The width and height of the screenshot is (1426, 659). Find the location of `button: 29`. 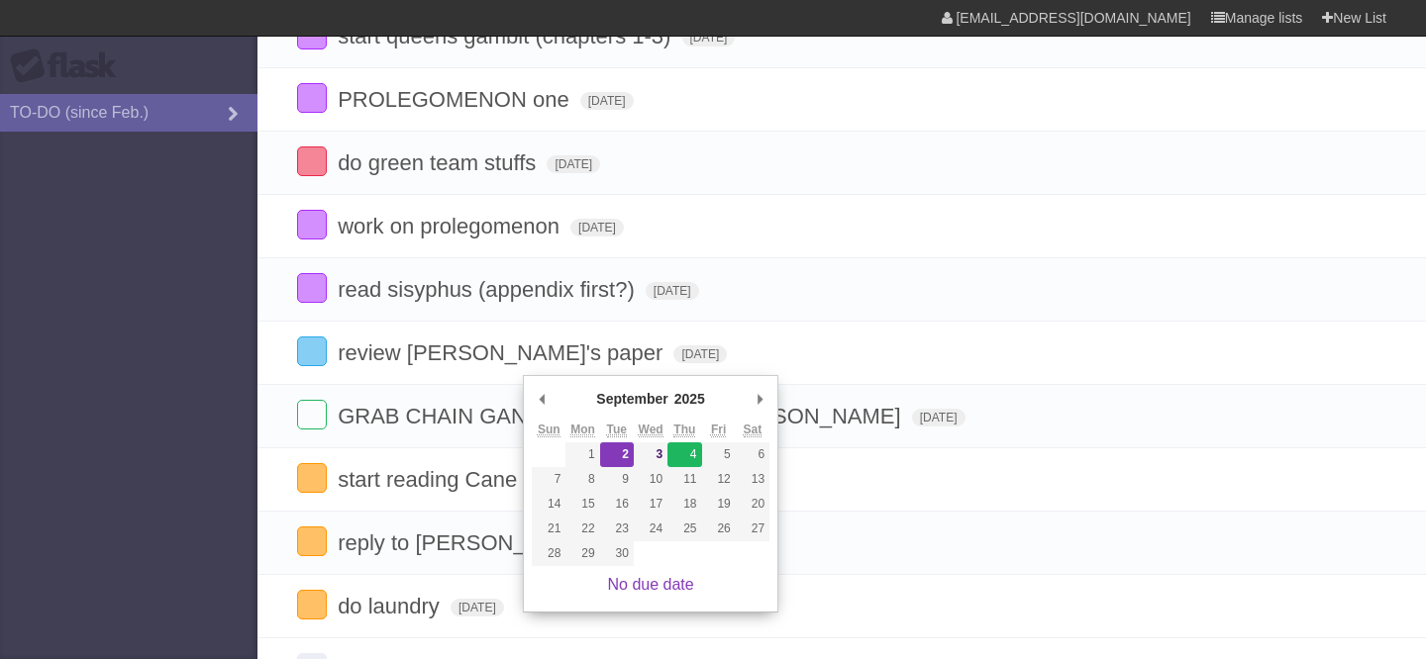

button: 29 is located at coordinates (582, 553).